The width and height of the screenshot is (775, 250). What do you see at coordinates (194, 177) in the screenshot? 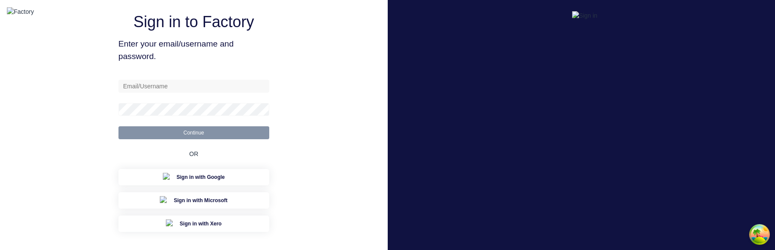
I see `button: Google Sign inSign in with Google` at bounding box center [194, 177].